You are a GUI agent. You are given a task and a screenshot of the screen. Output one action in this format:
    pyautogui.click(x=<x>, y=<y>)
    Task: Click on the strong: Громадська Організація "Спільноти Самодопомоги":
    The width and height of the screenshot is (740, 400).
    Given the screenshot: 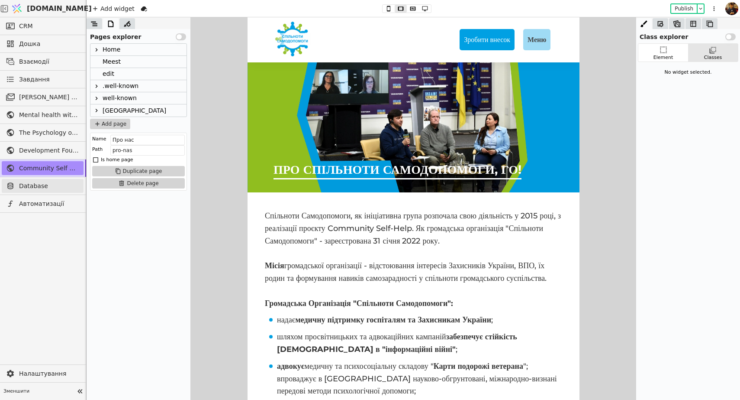 What is the action you would take?
    pyautogui.click(x=111, y=286)
    